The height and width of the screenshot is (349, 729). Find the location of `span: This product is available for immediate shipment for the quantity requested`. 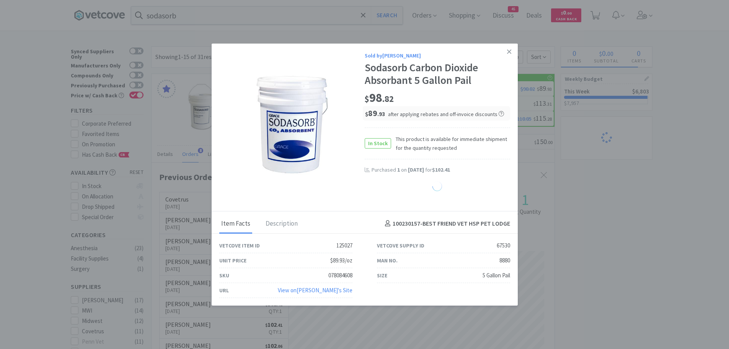

span: This product is available for immediate shipment for the quantity requested is located at coordinates (450, 143).